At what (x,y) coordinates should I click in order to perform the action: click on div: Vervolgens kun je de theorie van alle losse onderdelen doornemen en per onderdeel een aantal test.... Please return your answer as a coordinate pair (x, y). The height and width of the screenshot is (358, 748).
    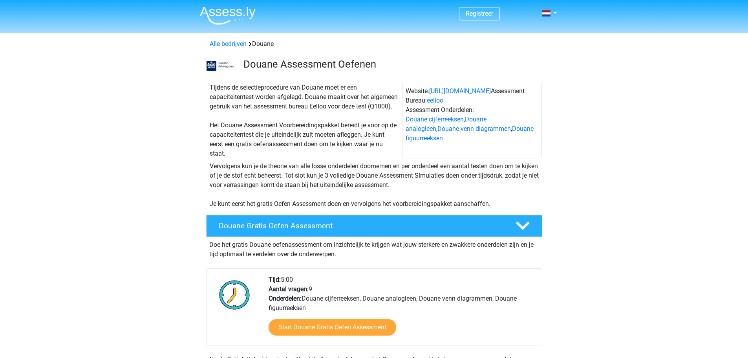
    Looking at the image, I should click on (374, 185).